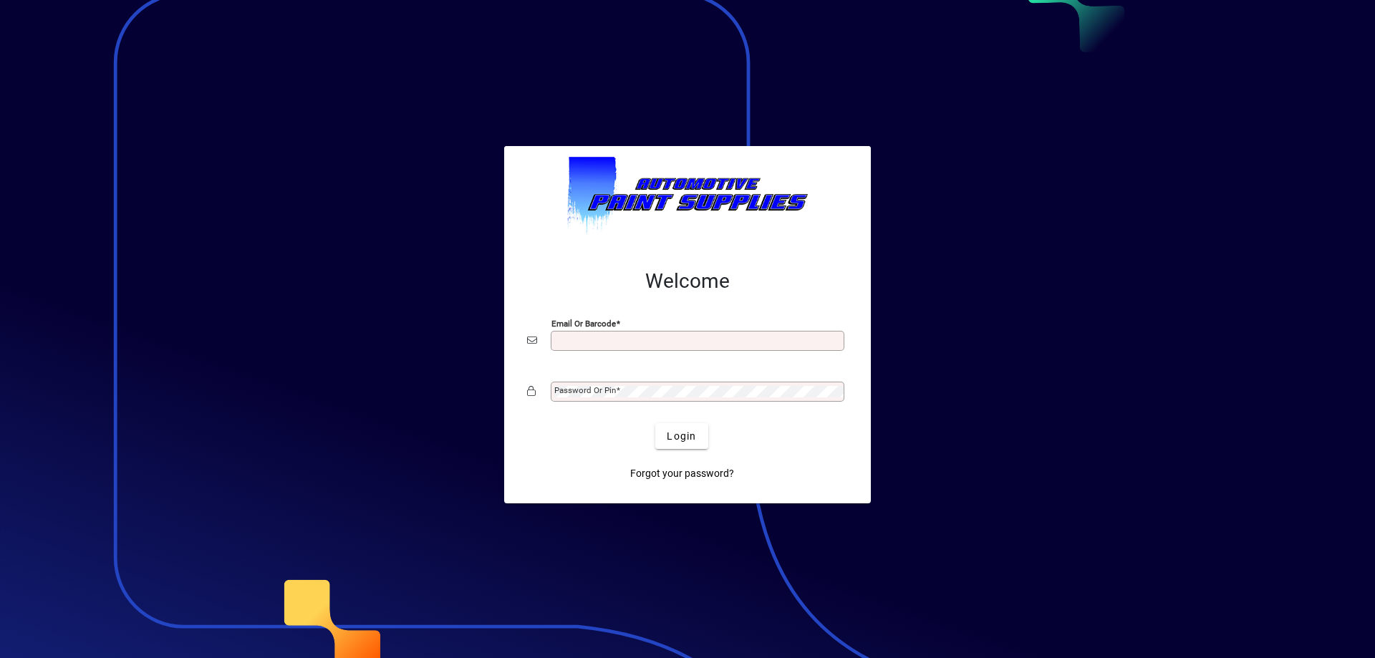 The width and height of the screenshot is (1375, 658). What do you see at coordinates (682, 473) in the screenshot?
I see `span: Forgot your password?` at bounding box center [682, 473].